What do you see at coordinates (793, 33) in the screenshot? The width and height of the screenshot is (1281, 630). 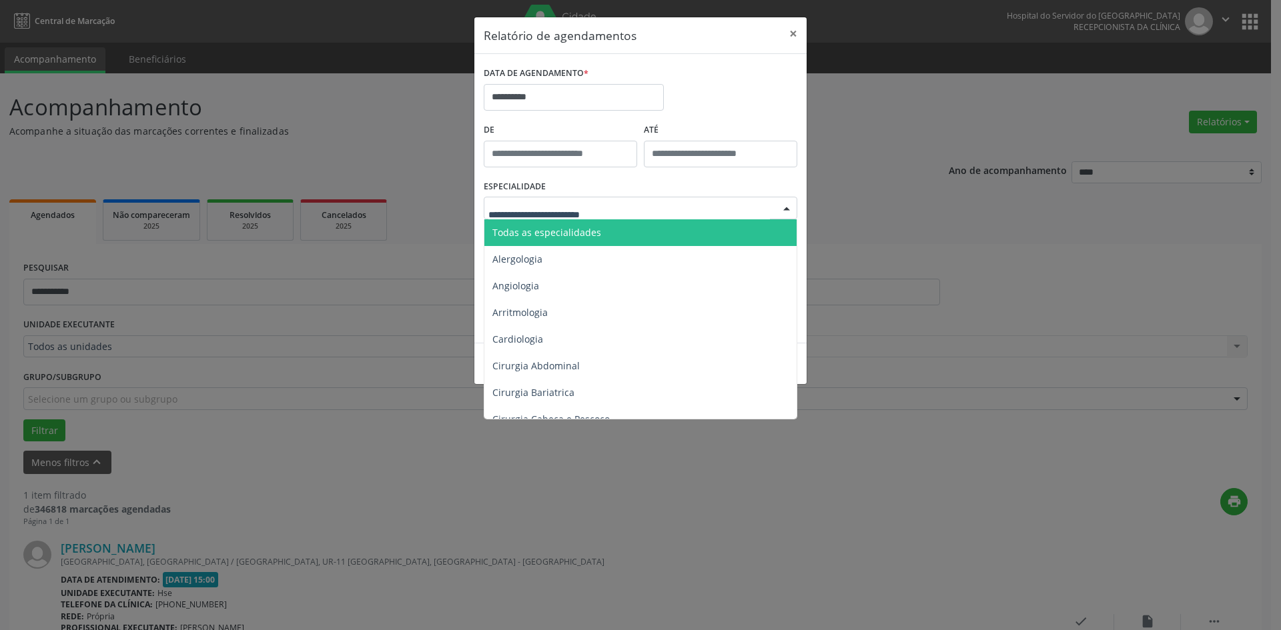 I see `button: Close` at bounding box center [793, 33].